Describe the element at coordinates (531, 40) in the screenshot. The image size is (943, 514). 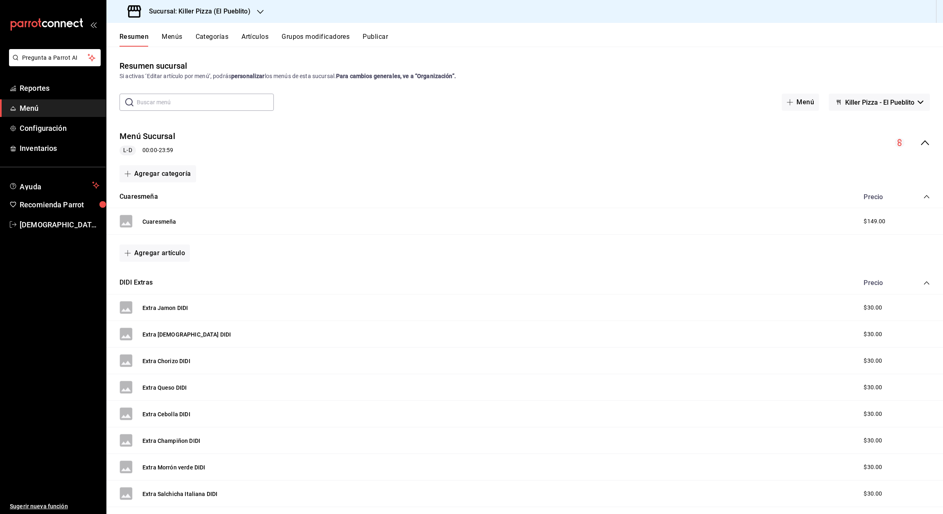
I see `div: navigation tabs` at that location.